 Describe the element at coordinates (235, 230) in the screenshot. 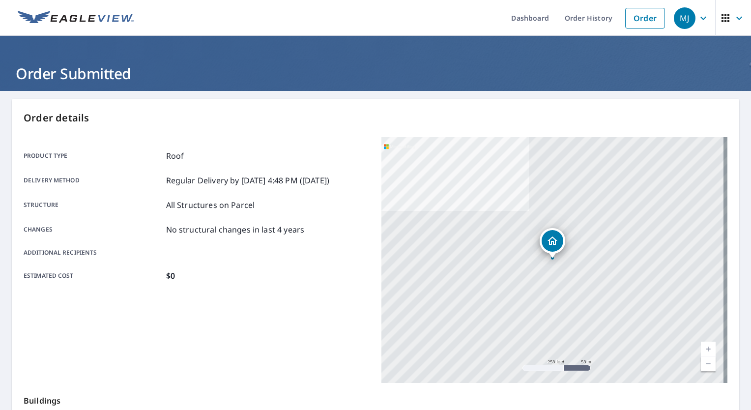

I see `p: No structural changes in last 4 years` at that location.